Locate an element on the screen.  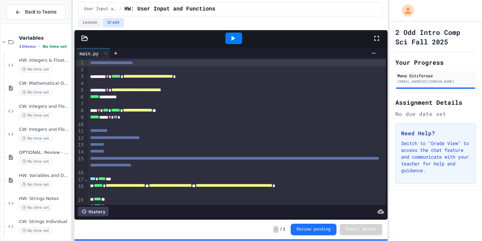
div: 15 is located at coordinates (80, 162).